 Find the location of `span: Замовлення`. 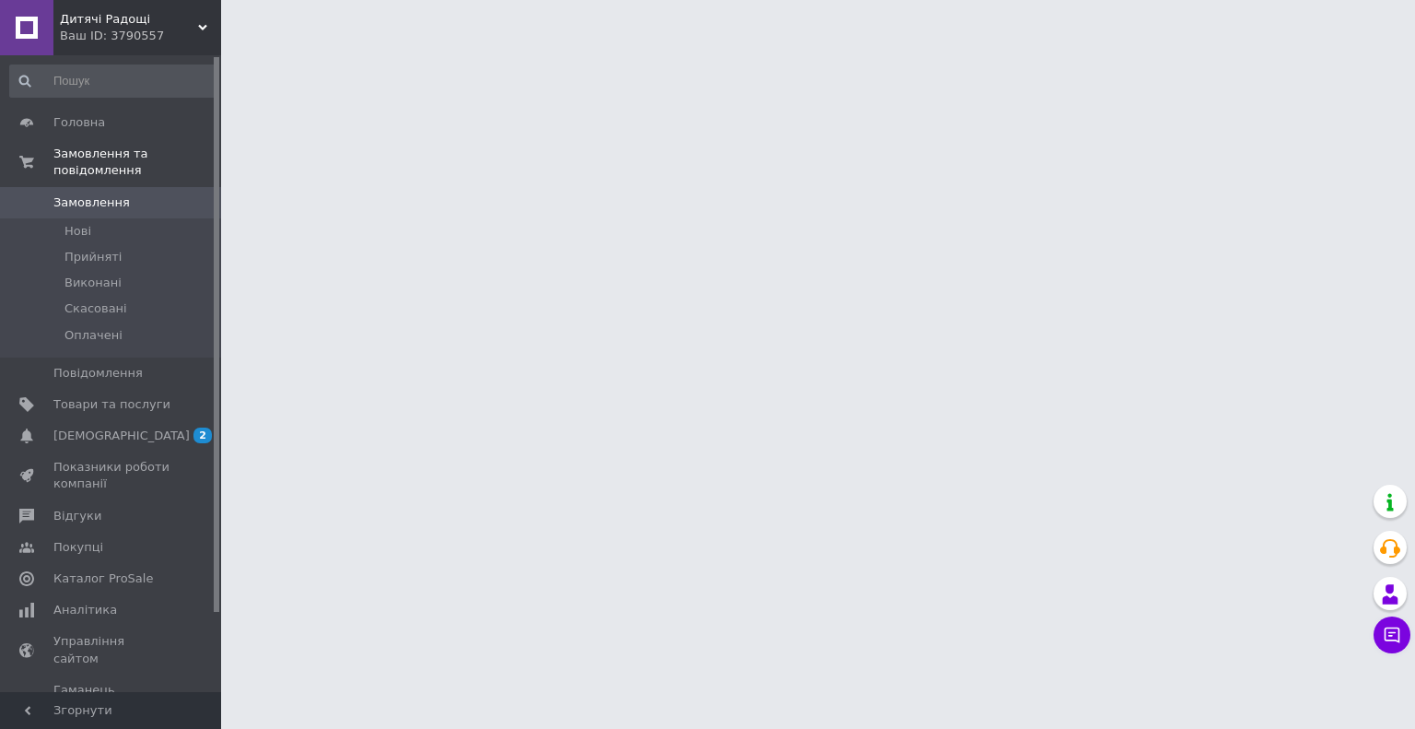

span: Замовлення is located at coordinates (91, 203).